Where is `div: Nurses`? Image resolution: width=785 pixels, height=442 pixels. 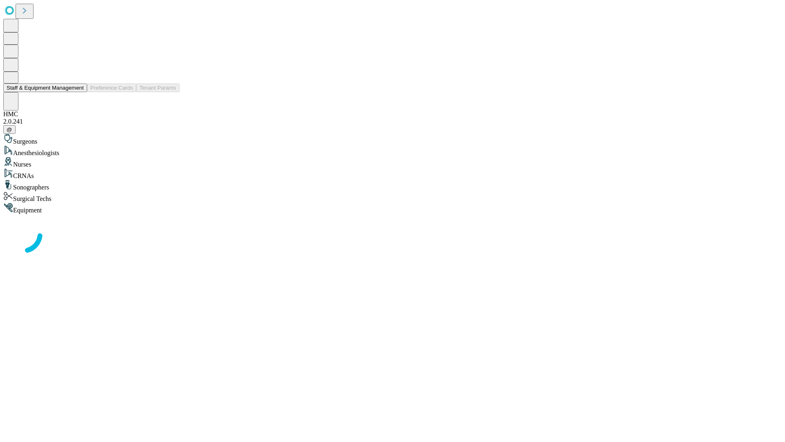 div: Nurses is located at coordinates (393, 162).